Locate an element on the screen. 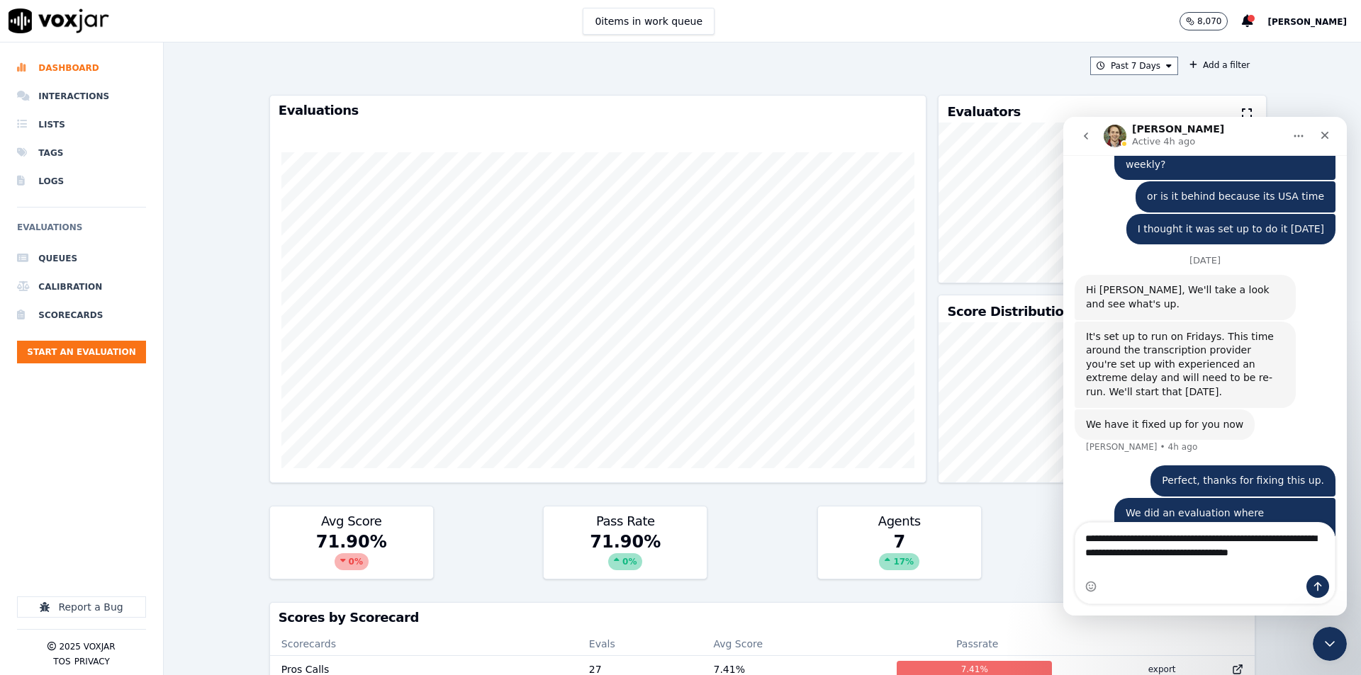  a: Tags is located at coordinates (82, 153).